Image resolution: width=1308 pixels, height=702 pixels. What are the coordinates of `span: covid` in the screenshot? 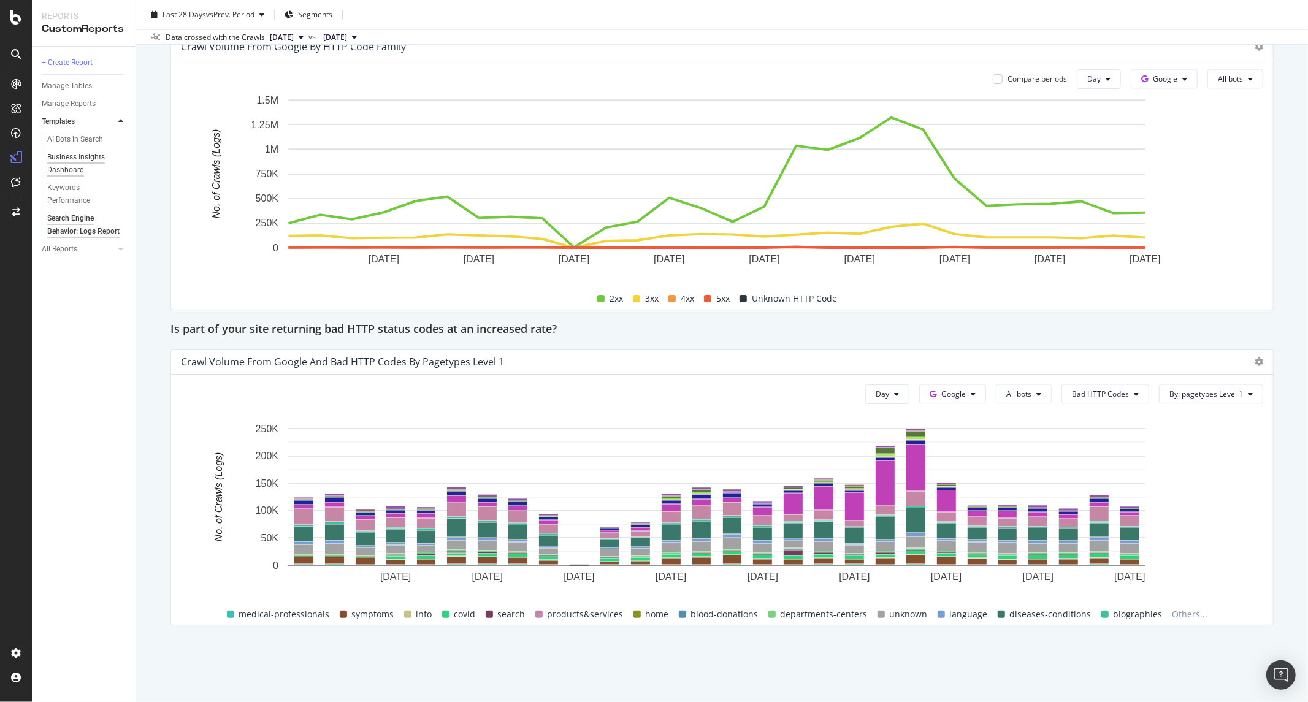 It's located at (465, 614).